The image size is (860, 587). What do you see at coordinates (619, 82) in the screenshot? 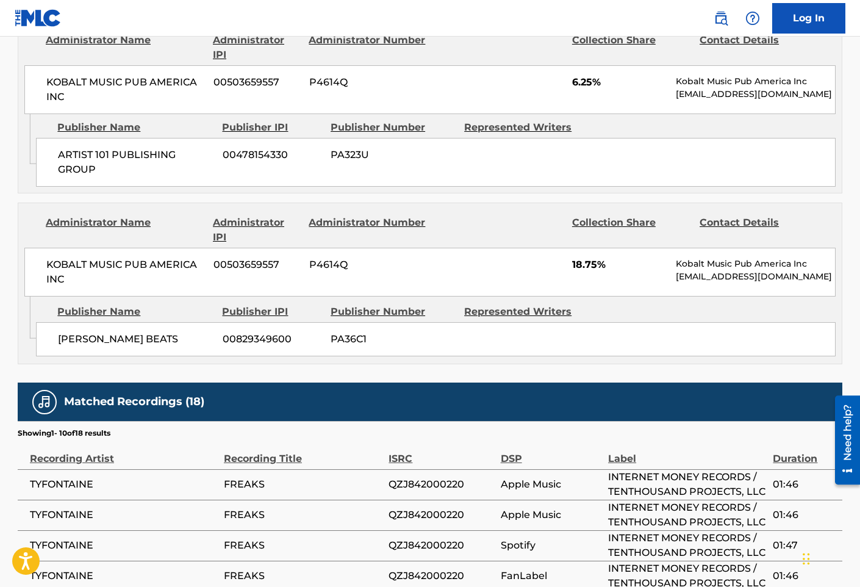
I see `span: 6.25%` at bounding box center [619, 82].